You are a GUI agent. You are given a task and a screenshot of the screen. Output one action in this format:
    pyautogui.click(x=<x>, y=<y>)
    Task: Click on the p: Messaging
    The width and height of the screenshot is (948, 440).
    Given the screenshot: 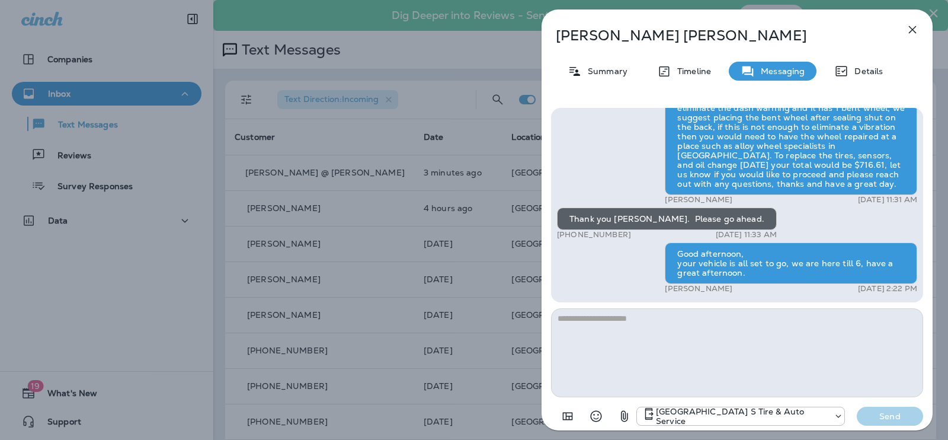 What is the action you would take?
    pyautogui.click(x=780, y=71)
    